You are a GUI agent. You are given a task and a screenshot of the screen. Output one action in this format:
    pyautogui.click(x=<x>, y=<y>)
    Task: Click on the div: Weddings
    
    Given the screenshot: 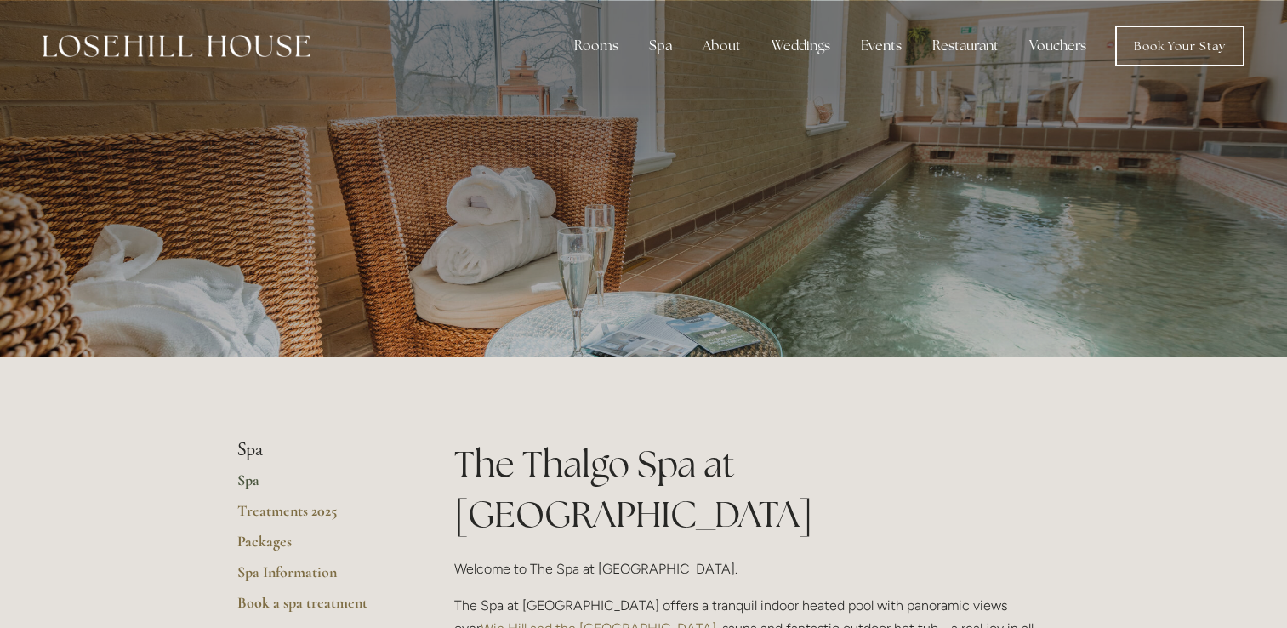 What is the action you would take?
    pyautogui.click(x=800, y=46)
    